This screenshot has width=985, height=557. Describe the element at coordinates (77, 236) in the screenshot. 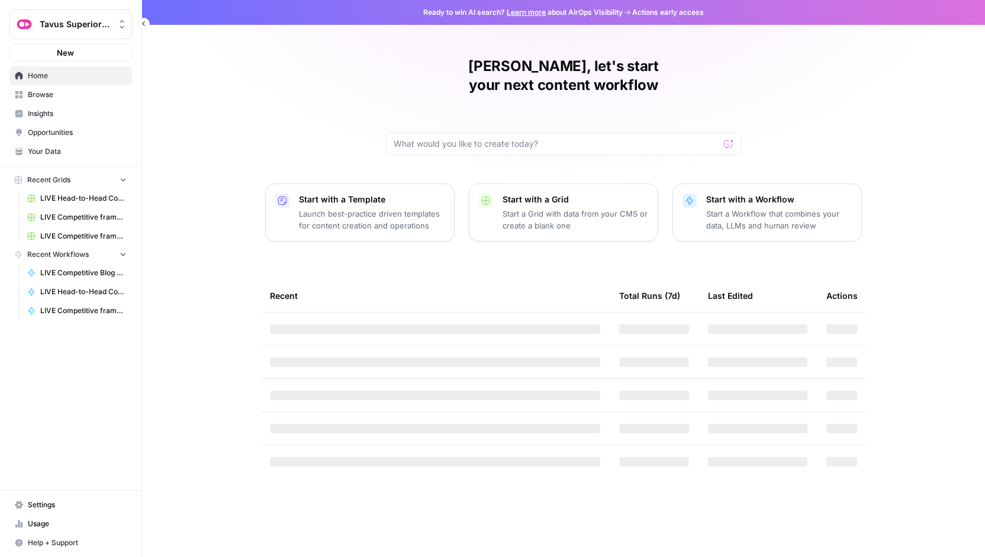

I see `a: LIVE Competitive framed blog writer v7 Grid` at that location.